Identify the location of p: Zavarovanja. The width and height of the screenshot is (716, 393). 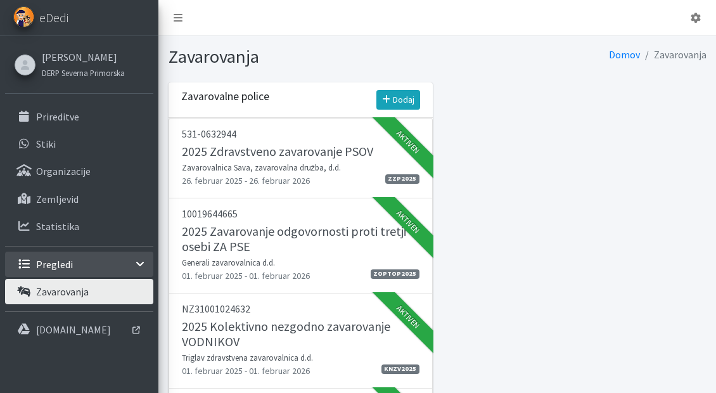
(62, 292).